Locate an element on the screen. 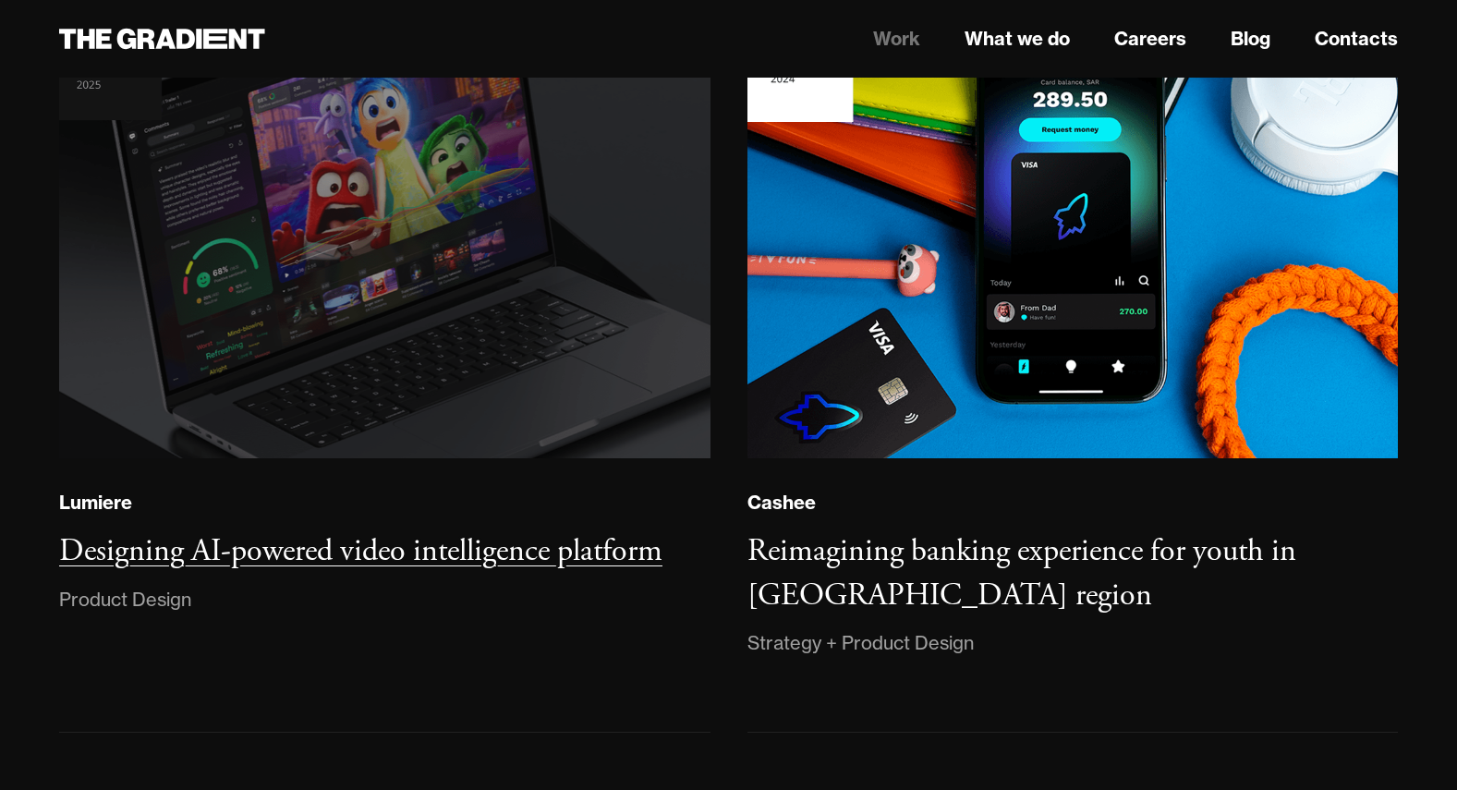  a: What we do is located at coordinates (1018, 39).